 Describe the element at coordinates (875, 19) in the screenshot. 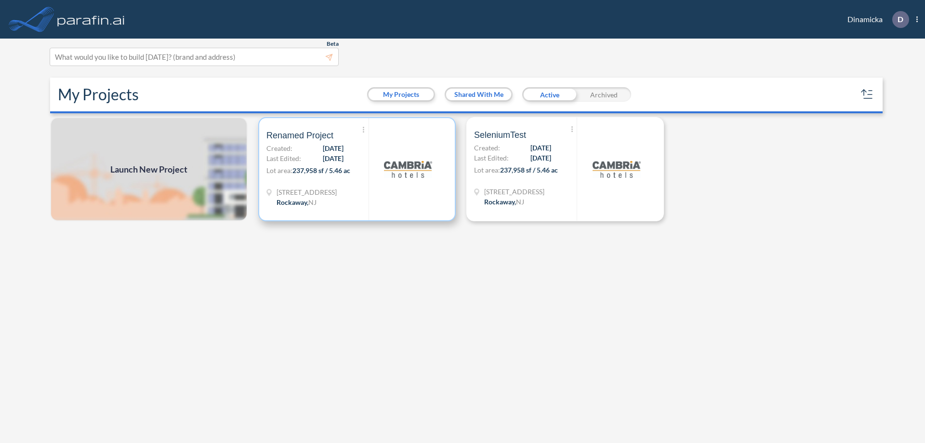

I see `div: Dinamicka` at that location.